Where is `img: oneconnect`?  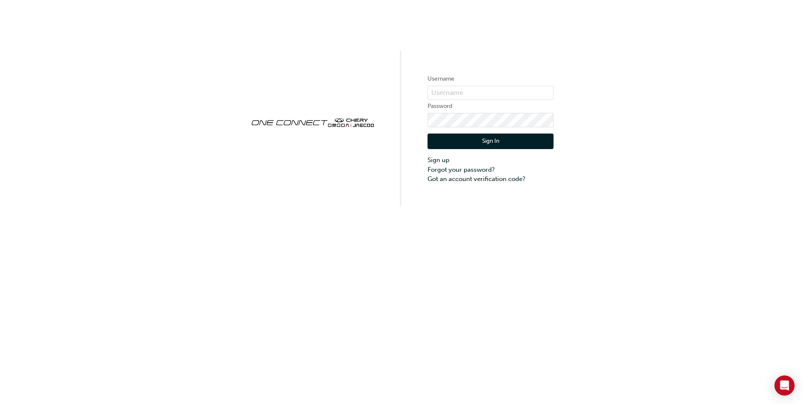 img: oneconnect is located at coordinates (312, 122).